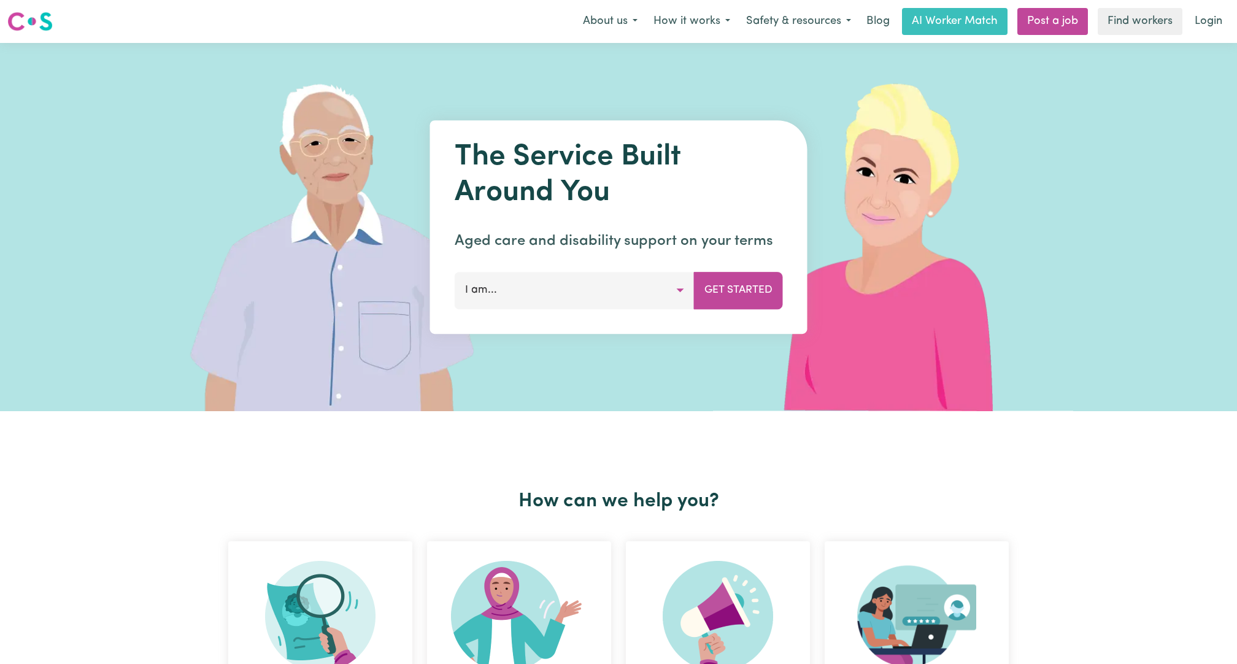  What do you see at coordinates (955, 21) in the screenshot?
I see `a: AI Worker Match` at bounding box center [955, 21].